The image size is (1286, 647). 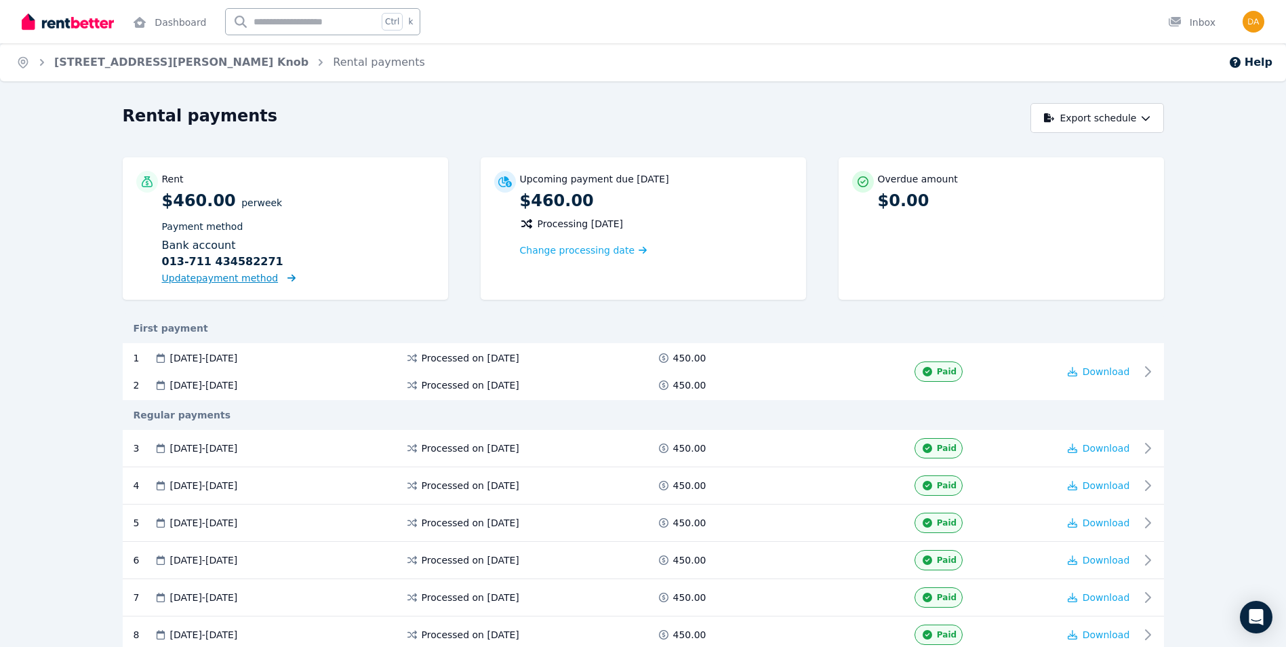 What do you see at coordinates (68, 22) in the screenshot?
I see `img: RentBetter` at bounding box center [68, 22].